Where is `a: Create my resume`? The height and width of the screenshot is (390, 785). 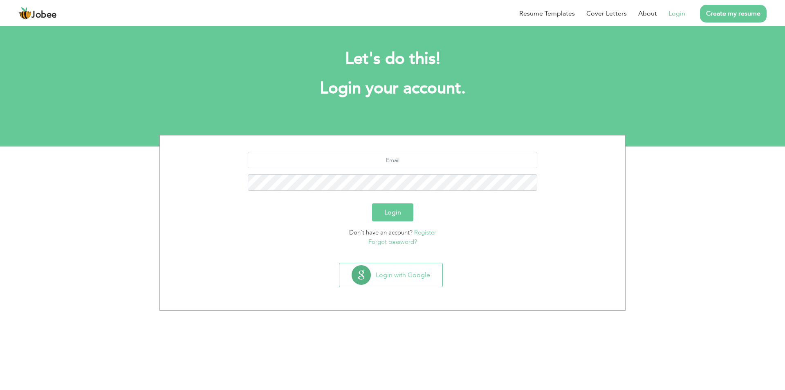 a: Create my resume is located at coordinates (733, 13).